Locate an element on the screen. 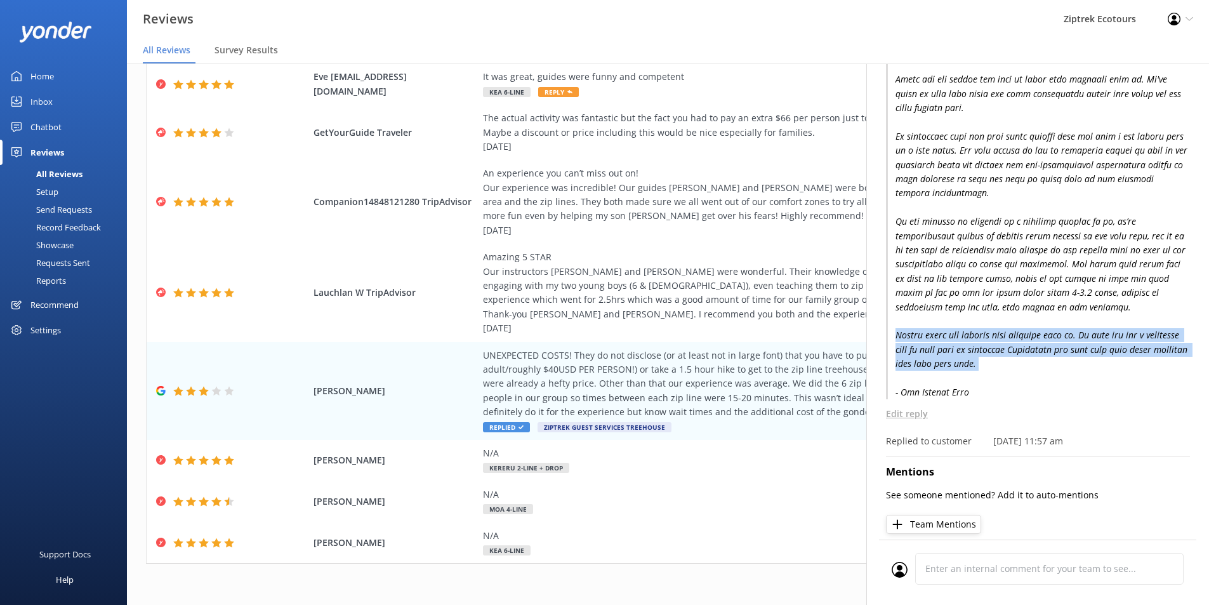 The image size is (1209, 605). button: Team Mentions is located at coordinates (934, 524).